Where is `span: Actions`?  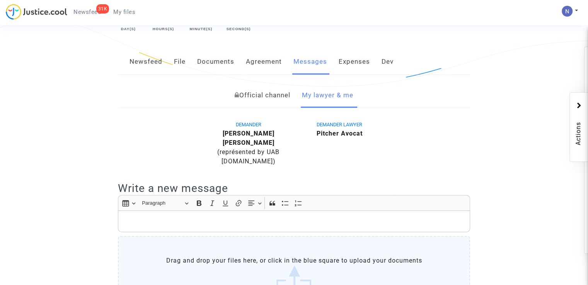
span: Actions is located at coordinates (578, 129).